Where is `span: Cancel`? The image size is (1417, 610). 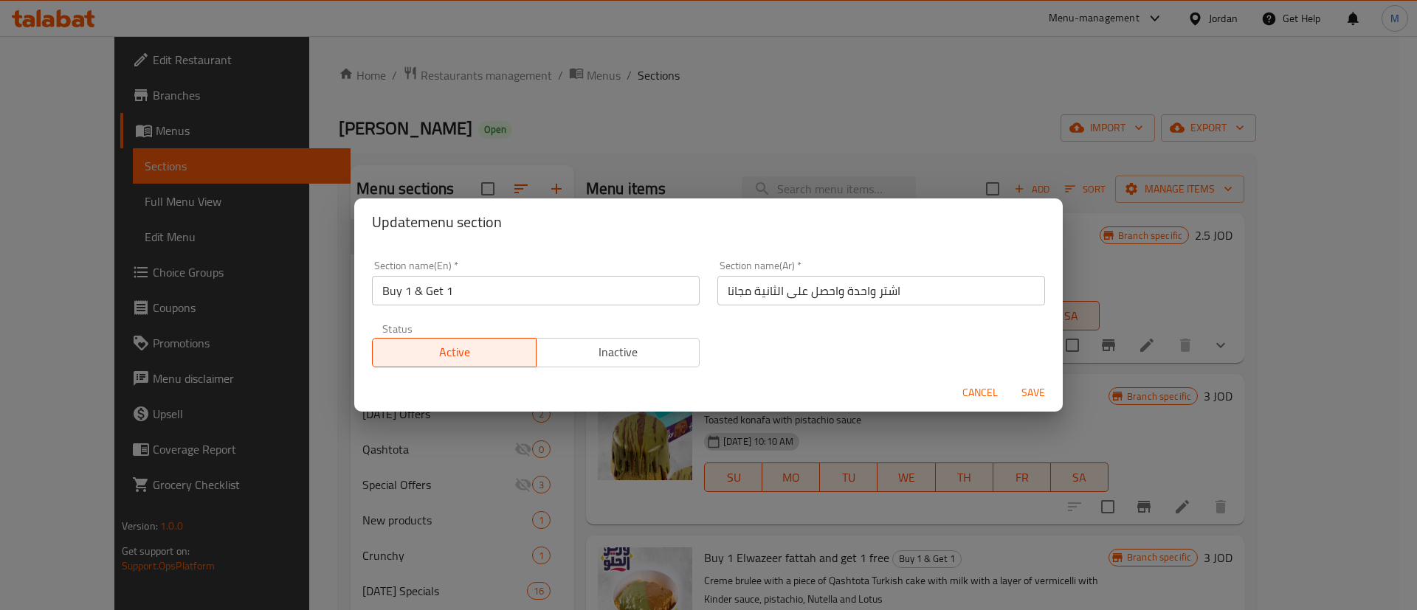
span: Cancel is located at coordinates (980, 393).